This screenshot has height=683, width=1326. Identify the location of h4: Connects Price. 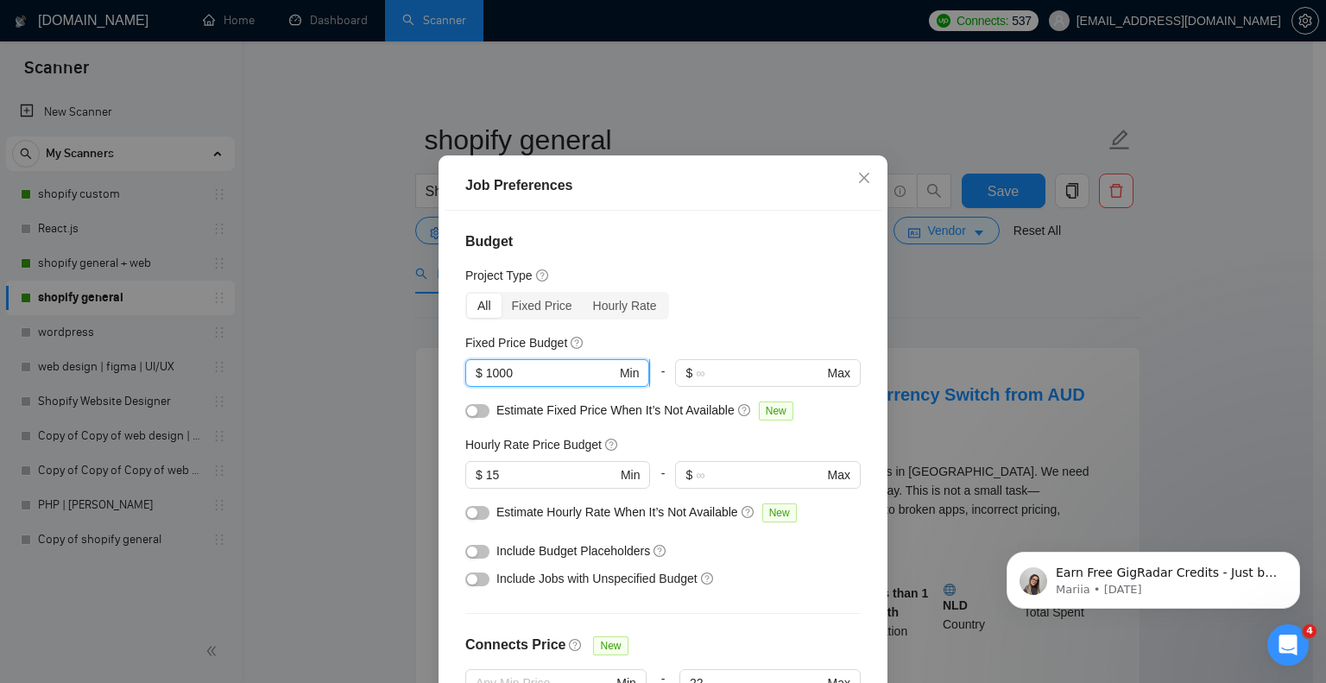
(515, 645).